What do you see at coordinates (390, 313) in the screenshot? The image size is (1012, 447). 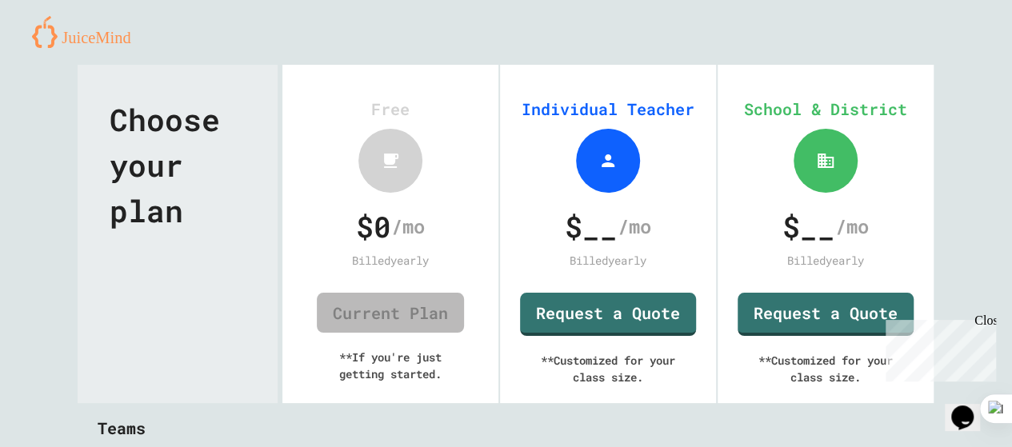 I see `a: Current Plan` at bounding box center [390, 313].